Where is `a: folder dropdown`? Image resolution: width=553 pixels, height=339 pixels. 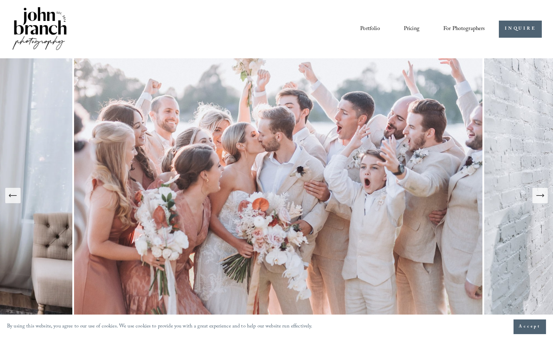 a: folder dropdown is located at coordinates (465, 29).